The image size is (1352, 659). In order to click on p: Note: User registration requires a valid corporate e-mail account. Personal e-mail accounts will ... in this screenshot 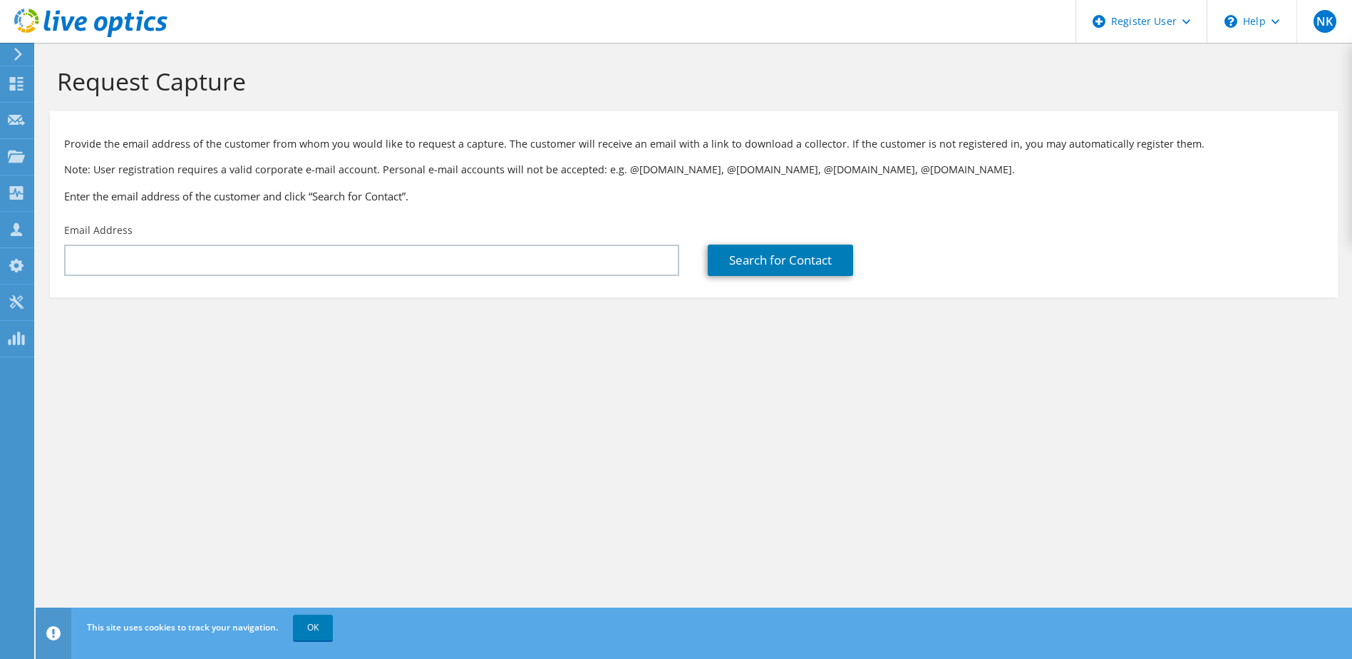, I will do `click(694, 170)`.